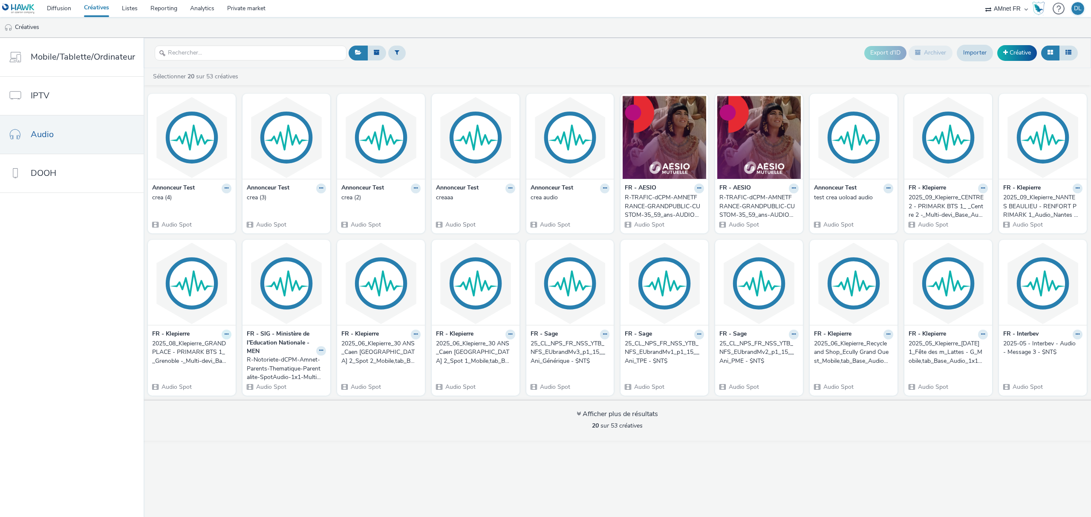  What do you see at coordinates (192, 283) in the screenshot?
I see `img: 2025_08_Klepierre_GRAND PLACE - PRIMARK BTS 1_ _Grenoble -_Multi-devi_Base_Audio_1x1_1 - $NT$ visual` at bounding box center [192, 283].